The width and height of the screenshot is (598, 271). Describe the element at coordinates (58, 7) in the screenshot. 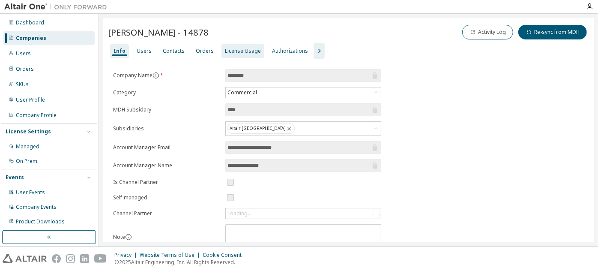

I see `img: Altair One` at that location.